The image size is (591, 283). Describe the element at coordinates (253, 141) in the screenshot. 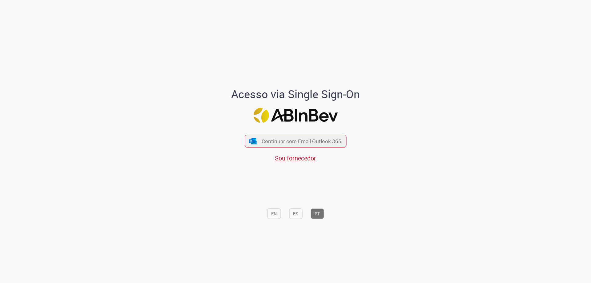

I see `img: ícone Azure/Microsoft 360` at that location.